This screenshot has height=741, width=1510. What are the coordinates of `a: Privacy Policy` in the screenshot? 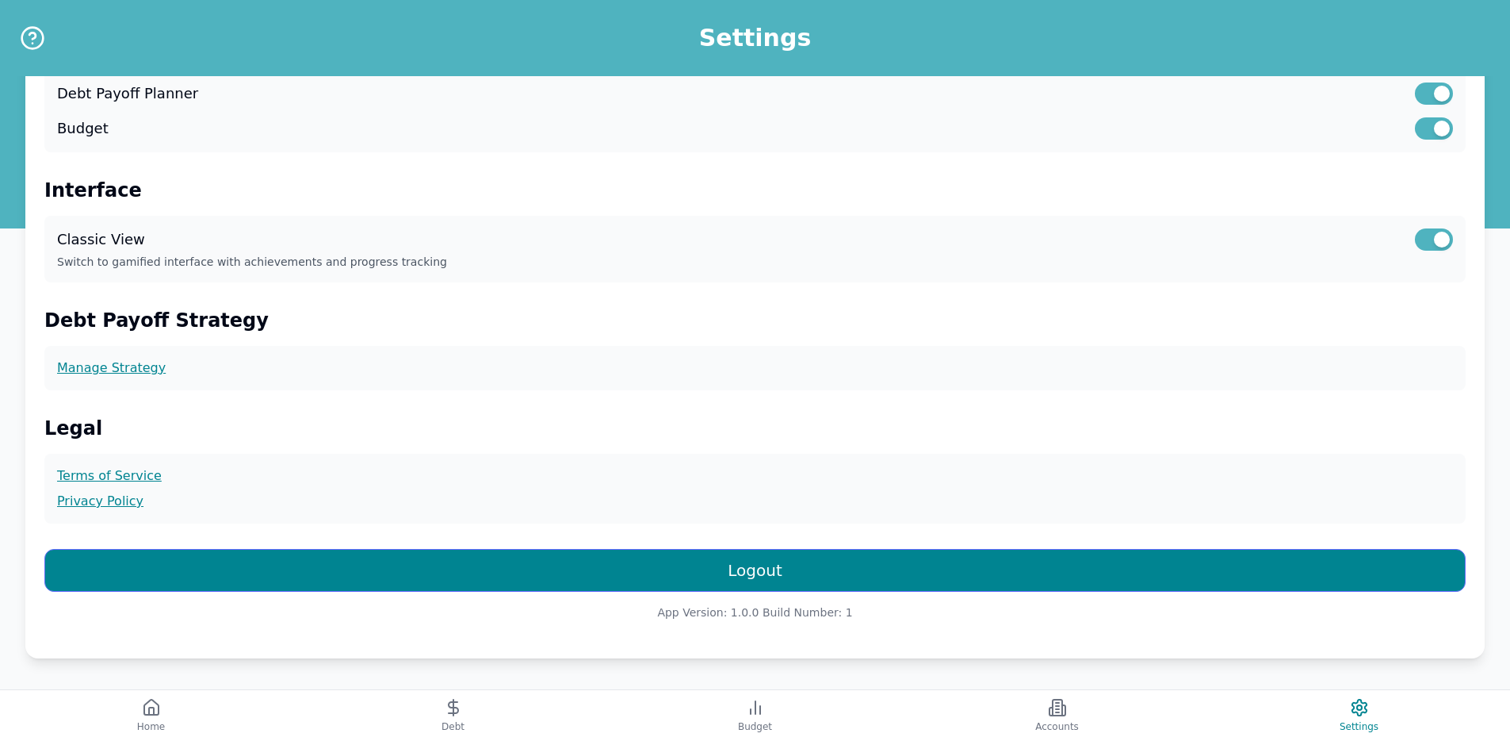 It's located at (755, 501).